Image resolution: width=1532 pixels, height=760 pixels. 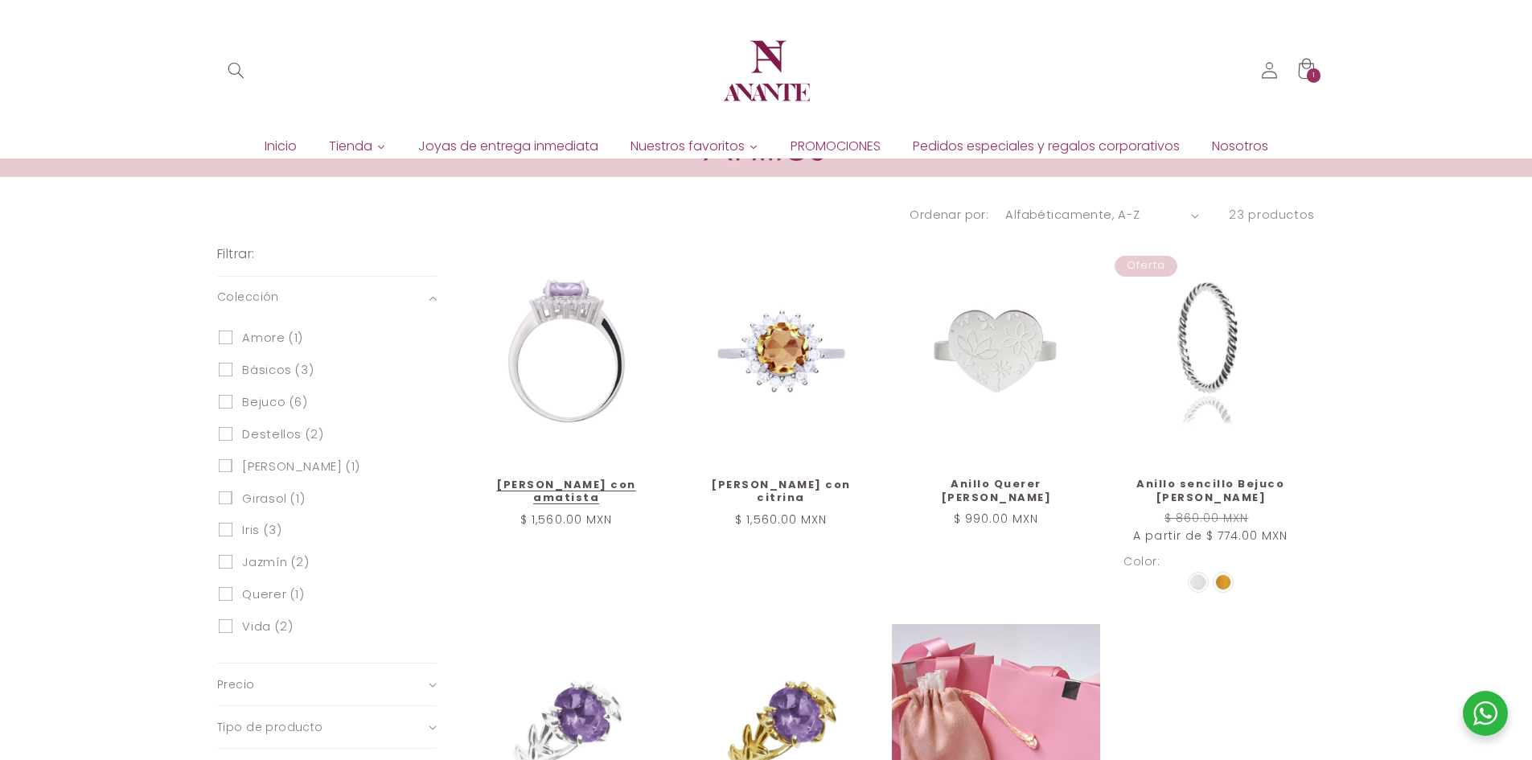 I want to click on a: Anante Joyería | Diseño en plata y oro, so click(x=766, y=71).